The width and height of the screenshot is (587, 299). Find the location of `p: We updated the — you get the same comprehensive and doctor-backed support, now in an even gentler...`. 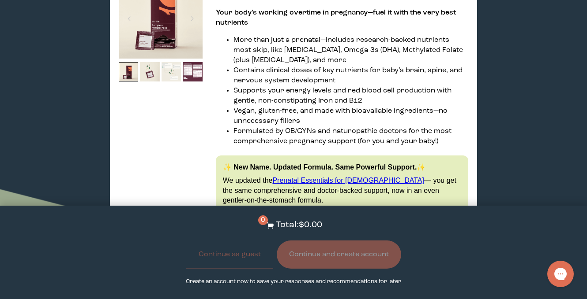

p: We updated the — you get the same comprehensive and doctor-backed support, now in an even gentler... is located at coordinates (342, 191).